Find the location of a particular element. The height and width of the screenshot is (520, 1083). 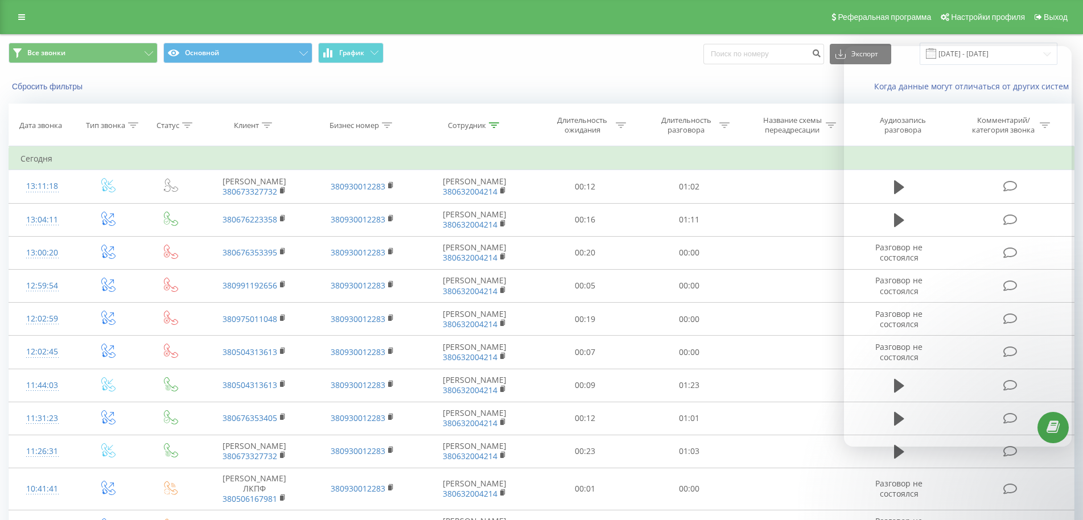

div: Сотрудник is located at coordinates (467, 125).